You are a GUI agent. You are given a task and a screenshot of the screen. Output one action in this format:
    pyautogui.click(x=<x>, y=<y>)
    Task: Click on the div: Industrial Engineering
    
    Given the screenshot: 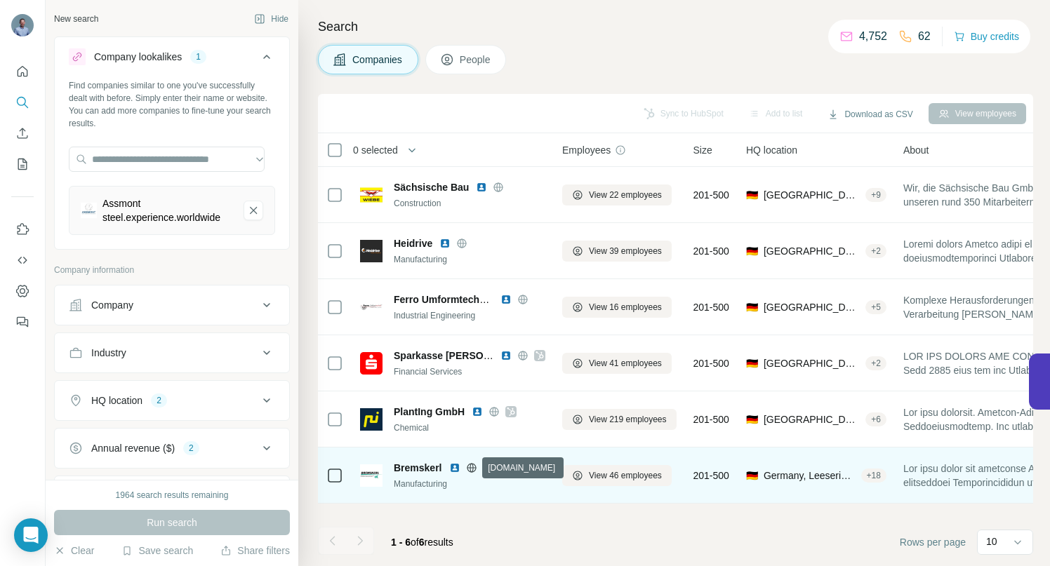 What is the action you would take?
    pyautogui.click(x=470, y=316)
    